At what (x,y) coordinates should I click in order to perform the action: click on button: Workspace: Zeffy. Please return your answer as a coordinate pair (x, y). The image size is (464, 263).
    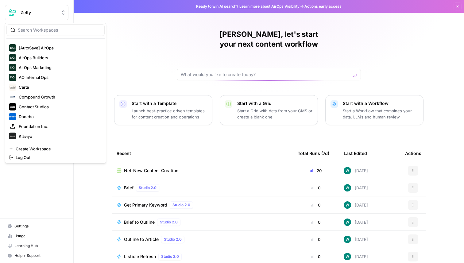
    Looking at the image, I should click on (37, 13).